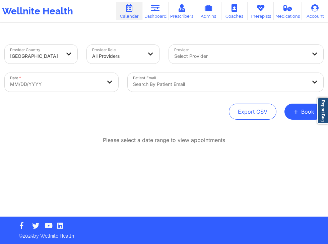  Describe the element at coordinates (303, 112) in the screenshot. I see `button: +Book` at that location.